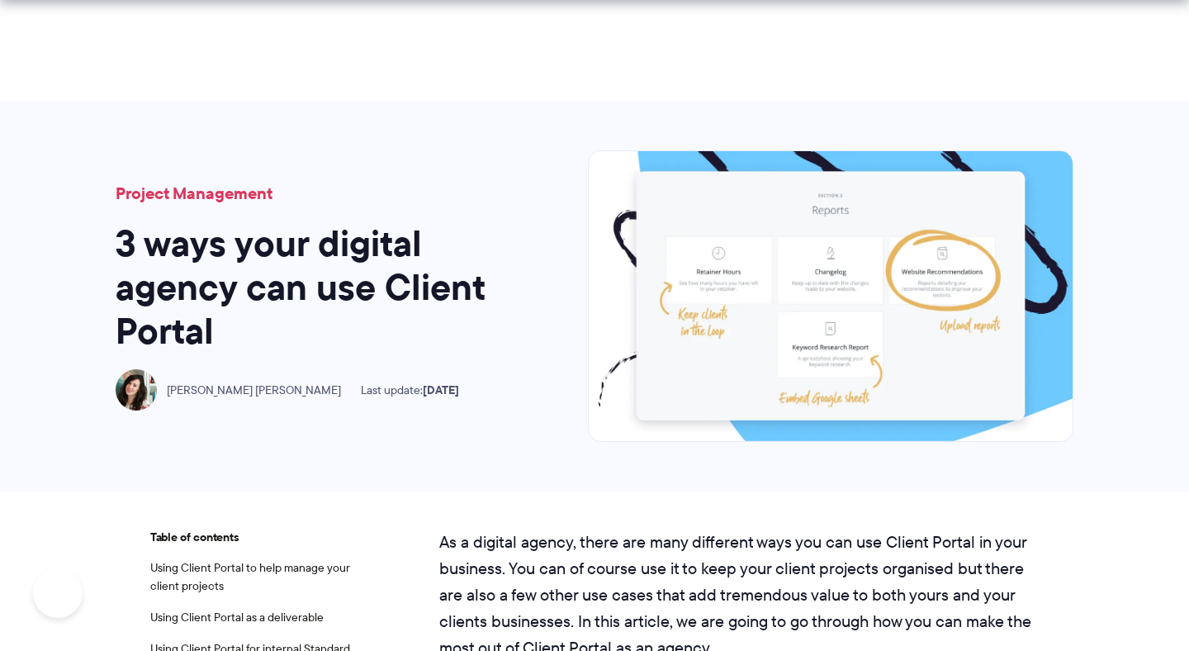  What do you see at coordinates (253, 538) in the screenshot?
I see `span: Table of contents` at bounding box center [253, 538].